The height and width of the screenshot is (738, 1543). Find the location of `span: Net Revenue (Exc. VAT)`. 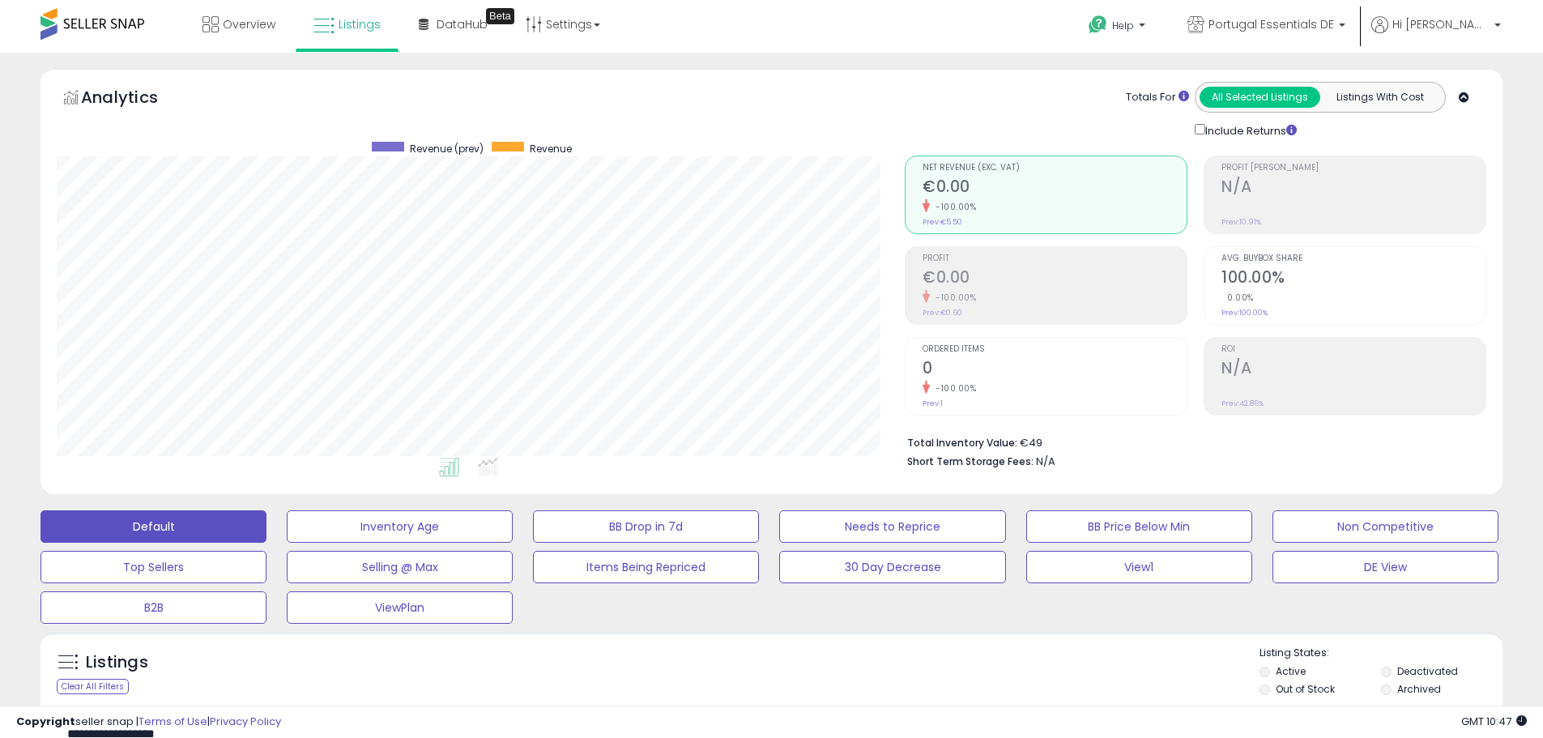

span: Net Revenue (Exc. VAT) is located at coordinates (1054, 168).